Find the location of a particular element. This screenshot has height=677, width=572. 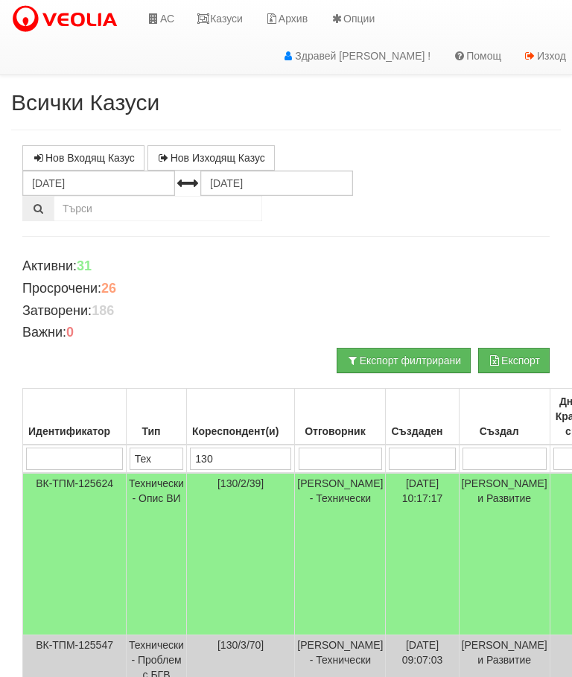

b: 186 is located at coordinates (103, 310).